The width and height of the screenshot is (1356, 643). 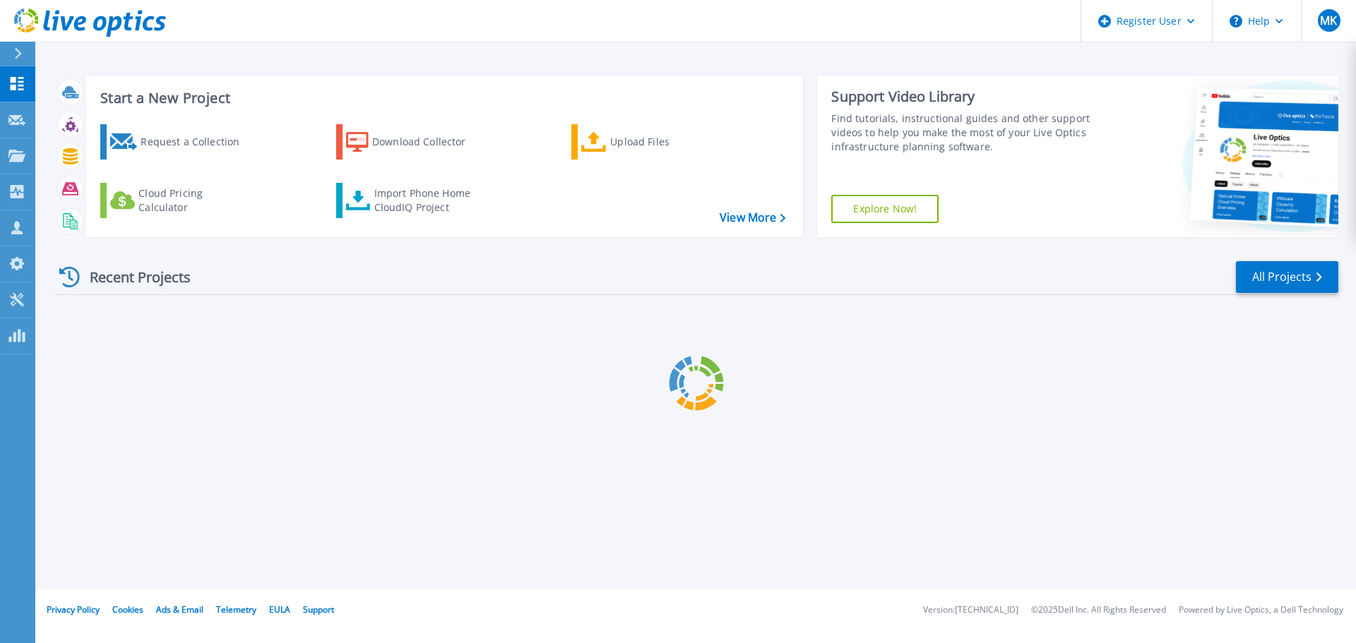 I want to click on div: Cloud Pricing Calculator, so click(x=195, y=201).